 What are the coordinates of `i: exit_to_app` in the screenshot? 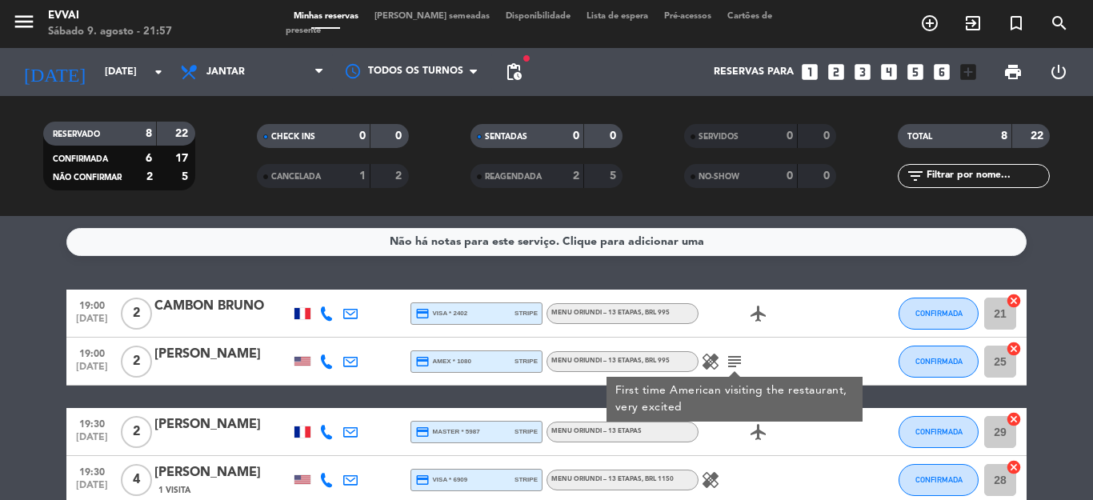 It's located at (973, 23).